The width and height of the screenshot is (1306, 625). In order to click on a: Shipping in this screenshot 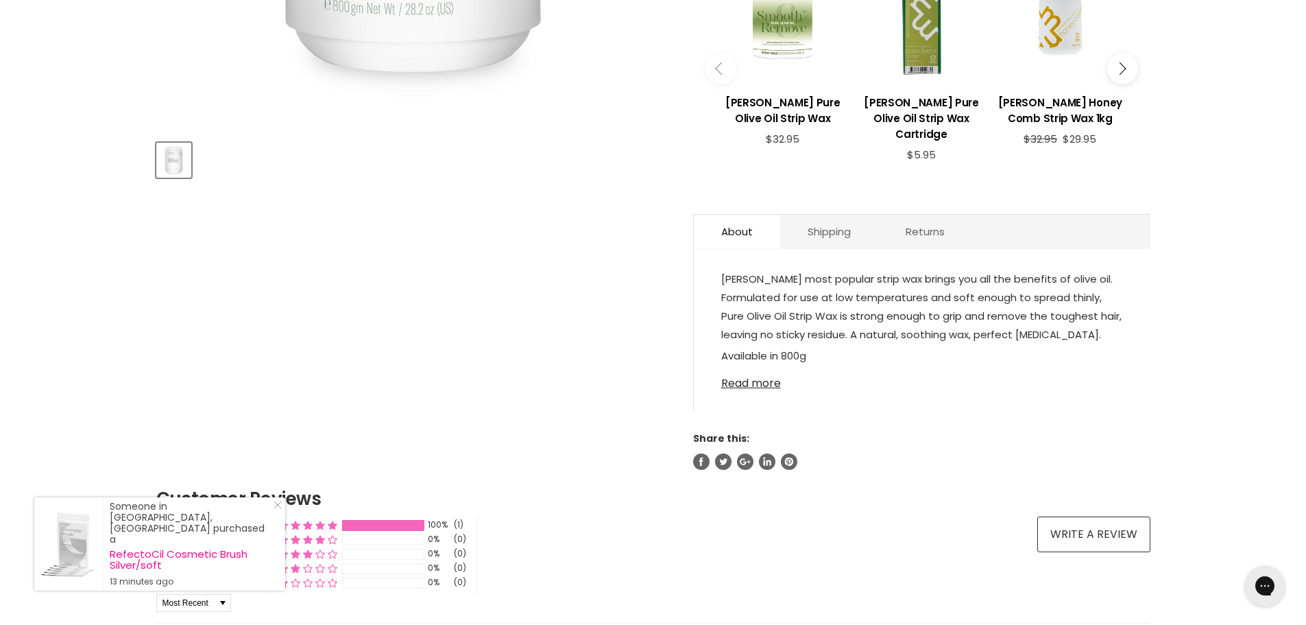, I will do `click(829, 231)`.